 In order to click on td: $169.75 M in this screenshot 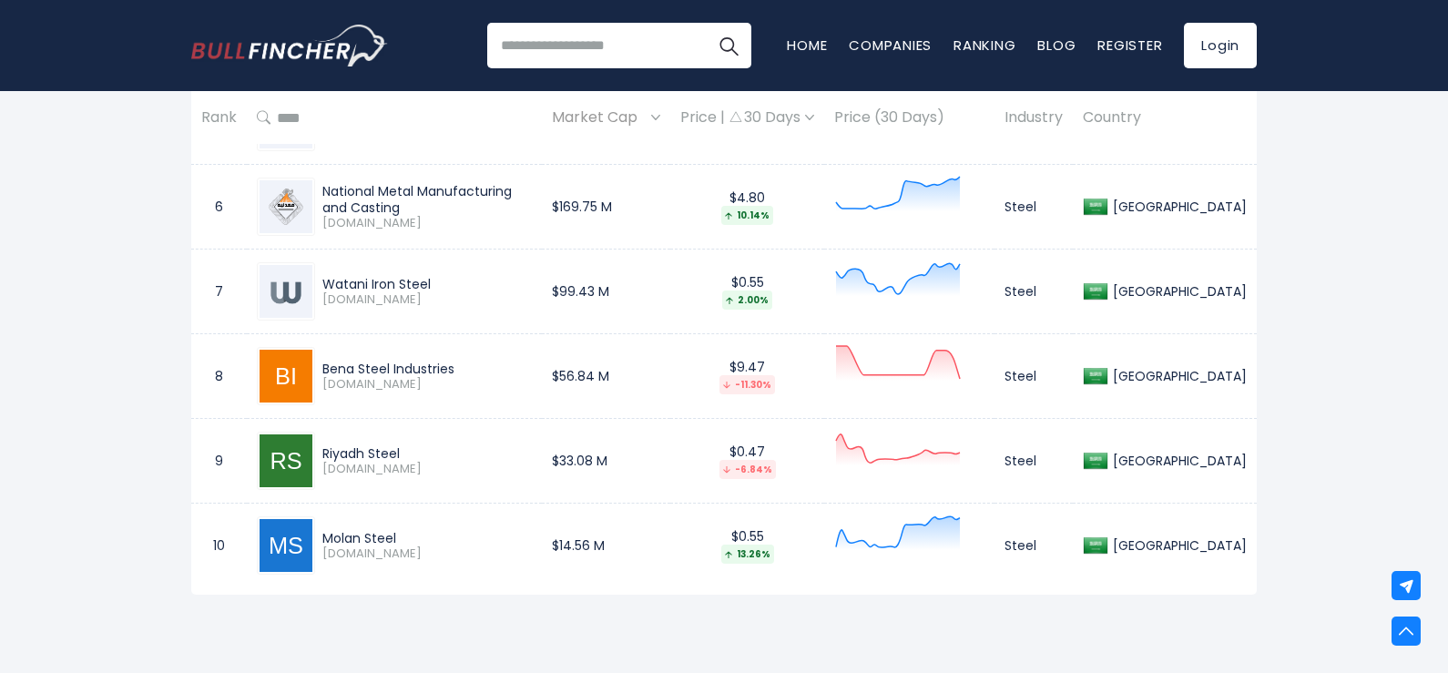, I will do `click(606, 207)`.